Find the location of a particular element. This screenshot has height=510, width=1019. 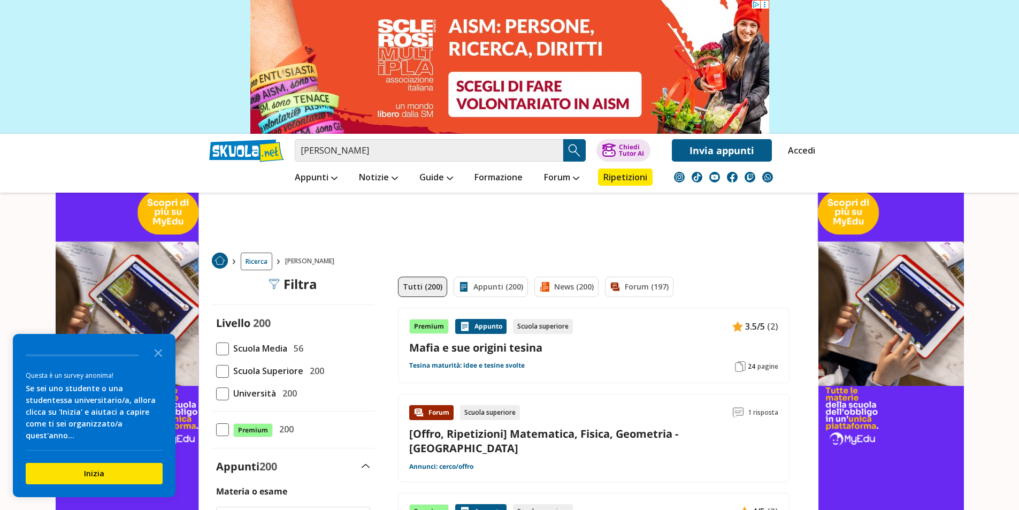

img: Forum filtro contenuto is located at coordinates (615, 287).